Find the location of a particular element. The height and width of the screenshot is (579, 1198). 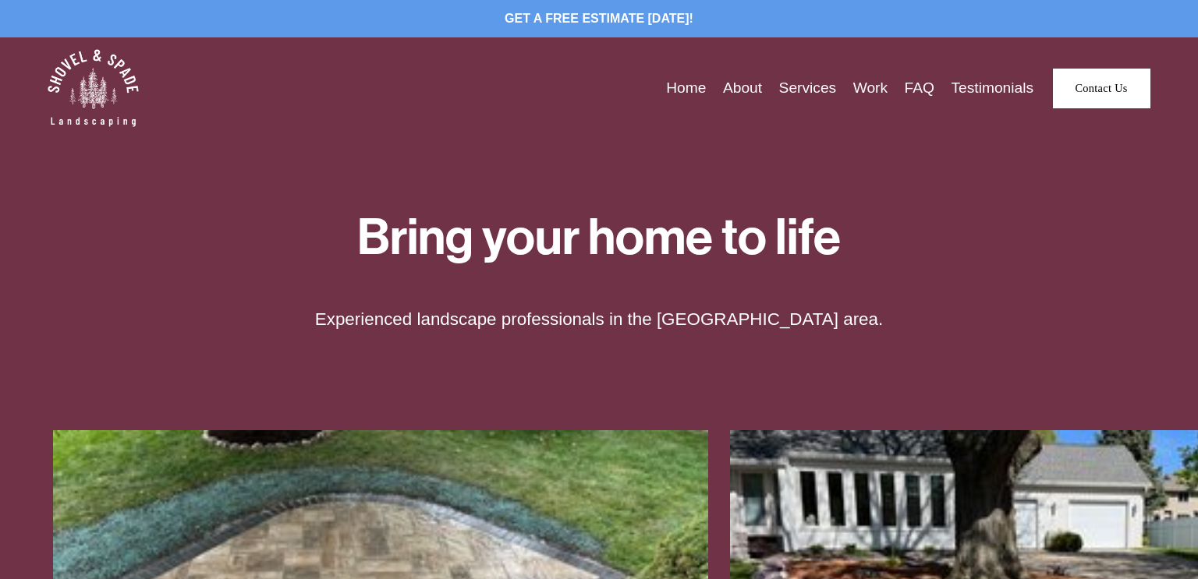

a: Services is located at coordinates (808, 88).